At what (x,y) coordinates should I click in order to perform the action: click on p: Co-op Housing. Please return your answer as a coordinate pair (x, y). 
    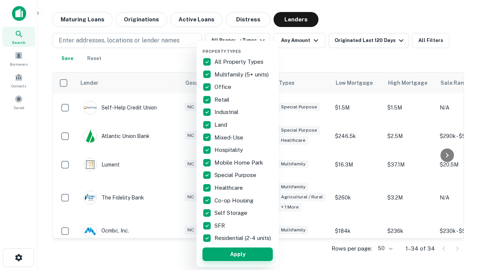
    Looking at the image, I should click on (235, 200).